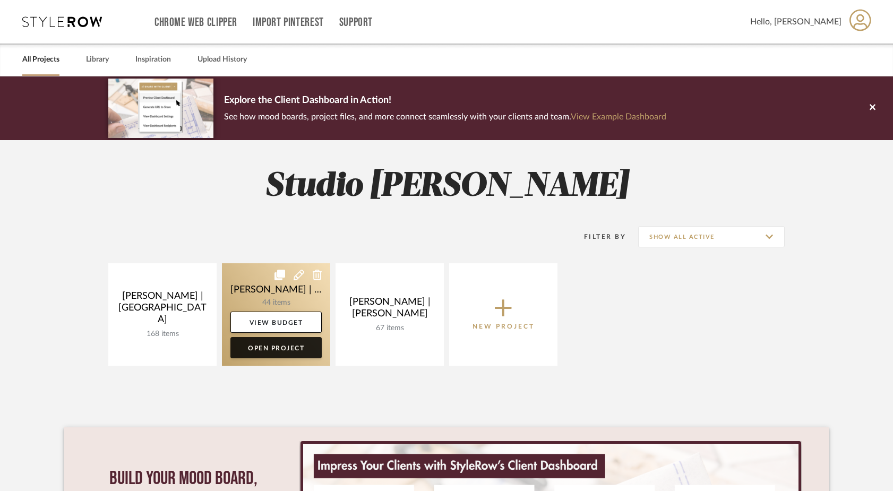  I want to click on a: Library, so click(97, 59).